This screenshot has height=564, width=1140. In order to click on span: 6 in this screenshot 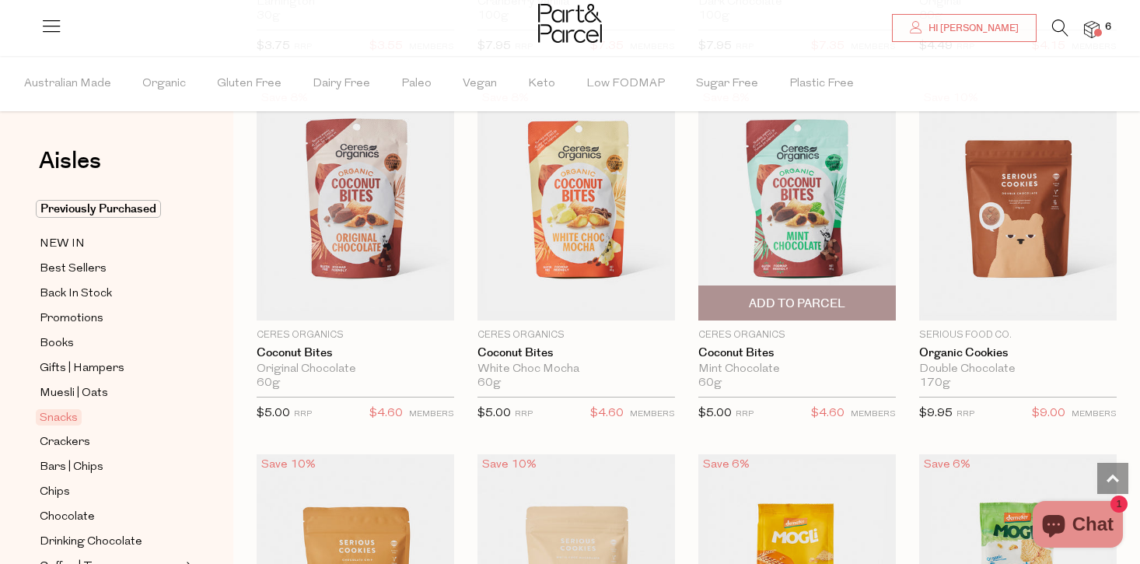, I will do `click(1108, 27)`.